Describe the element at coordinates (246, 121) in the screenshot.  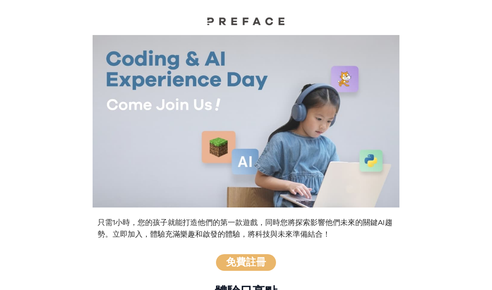
I see `img: 孩子學習編碼` at that location.